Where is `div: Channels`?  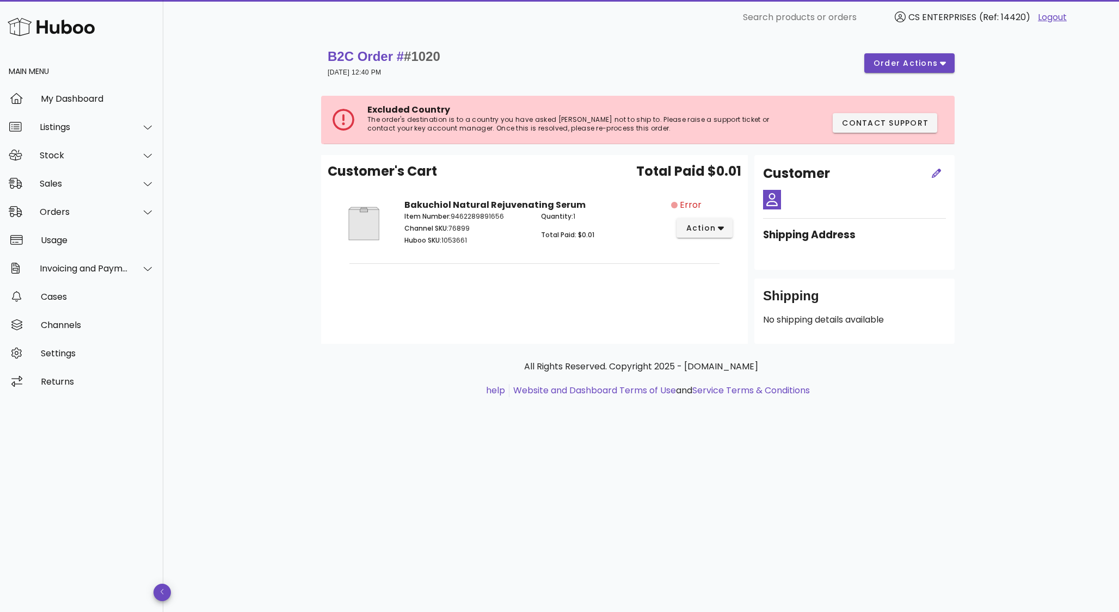
div: Channels is located at coordinates (97, 325).